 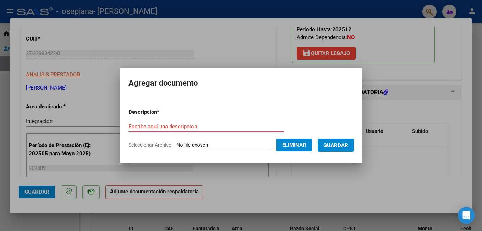 What do you see at coordinates (162, 112) in the screenshot?
I see `p: Descripcion` at bounding box center [162, 112].